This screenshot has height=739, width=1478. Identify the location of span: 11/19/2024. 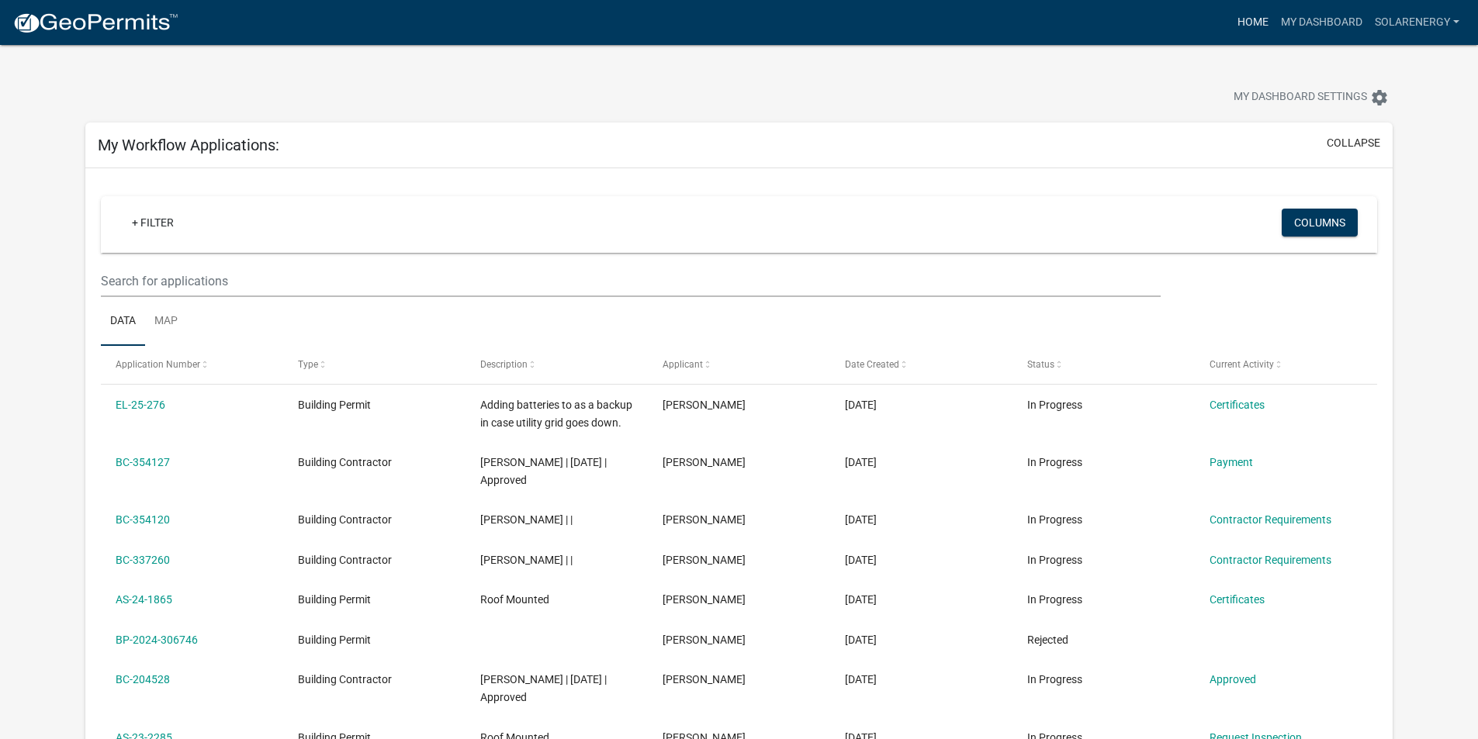
(860, 560).